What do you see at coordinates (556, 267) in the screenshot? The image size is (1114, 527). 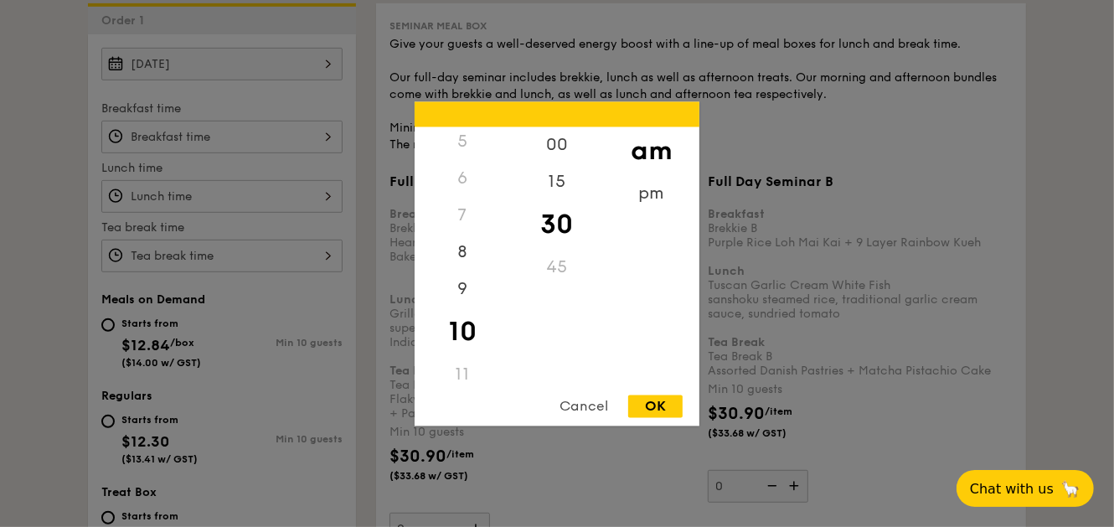 I see `div: 45` at bounding box center [556, 267].